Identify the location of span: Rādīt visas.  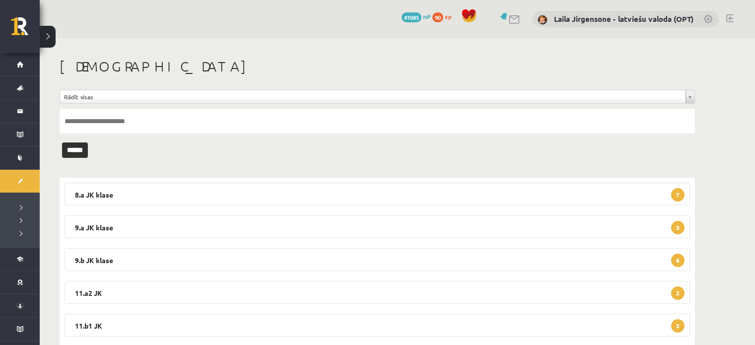
(373, 97).